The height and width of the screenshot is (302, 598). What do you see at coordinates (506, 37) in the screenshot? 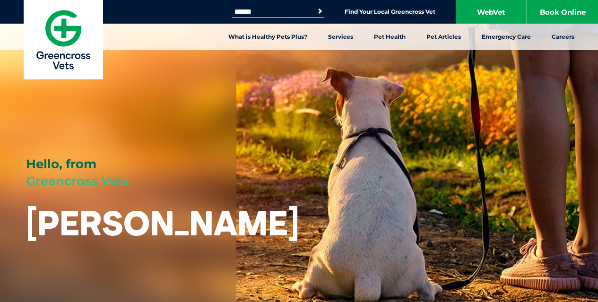
I see `a: Emergency Care` at bounding box center [506, 37].